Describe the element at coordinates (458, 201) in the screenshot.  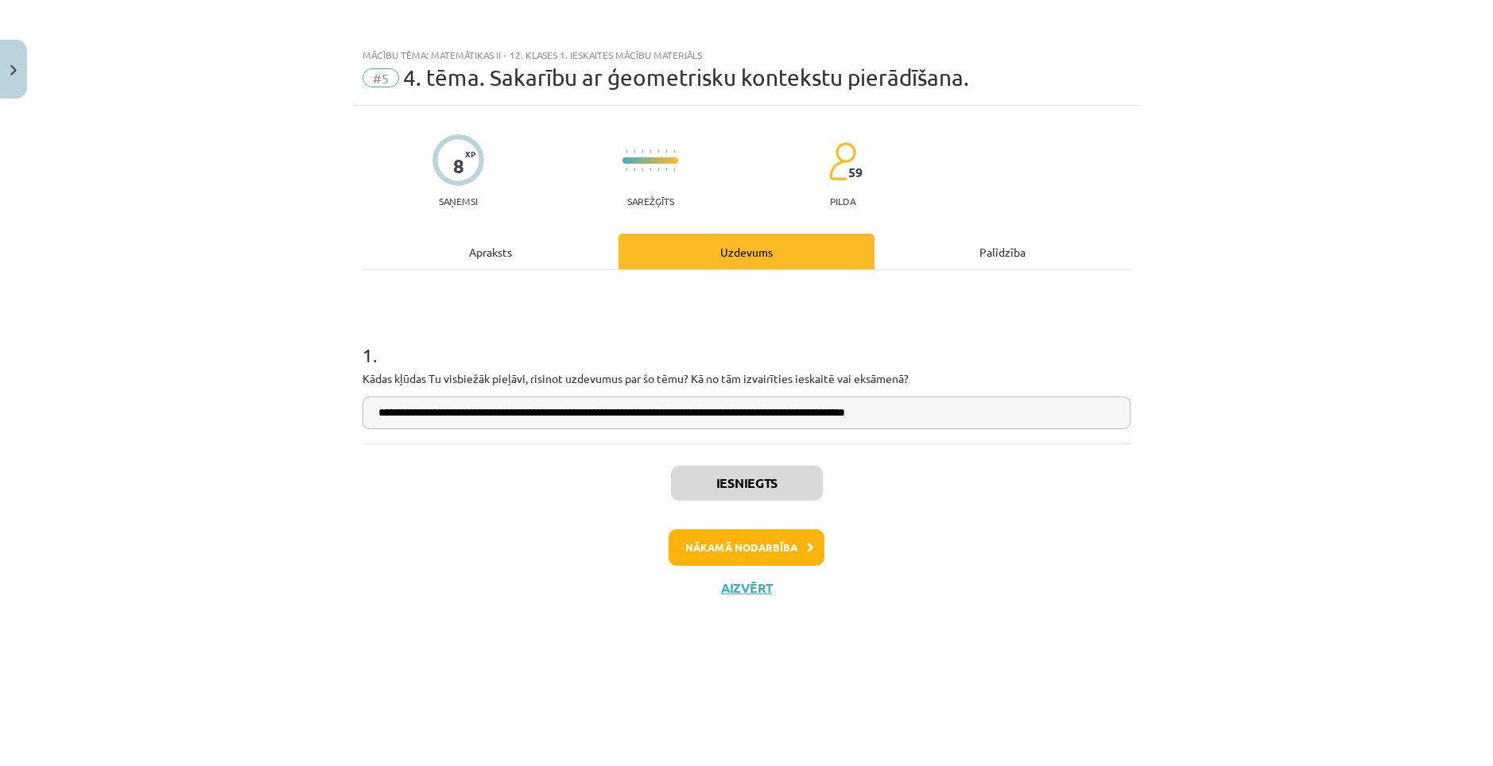
I see `p: Saņemsi` at that location.